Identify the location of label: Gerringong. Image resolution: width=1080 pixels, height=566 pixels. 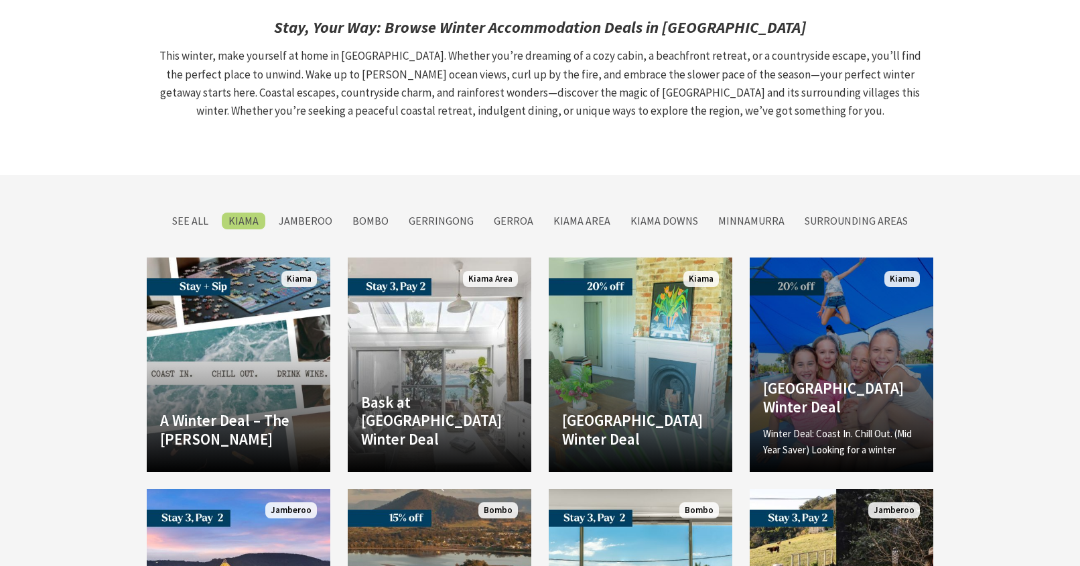
(441, 220).